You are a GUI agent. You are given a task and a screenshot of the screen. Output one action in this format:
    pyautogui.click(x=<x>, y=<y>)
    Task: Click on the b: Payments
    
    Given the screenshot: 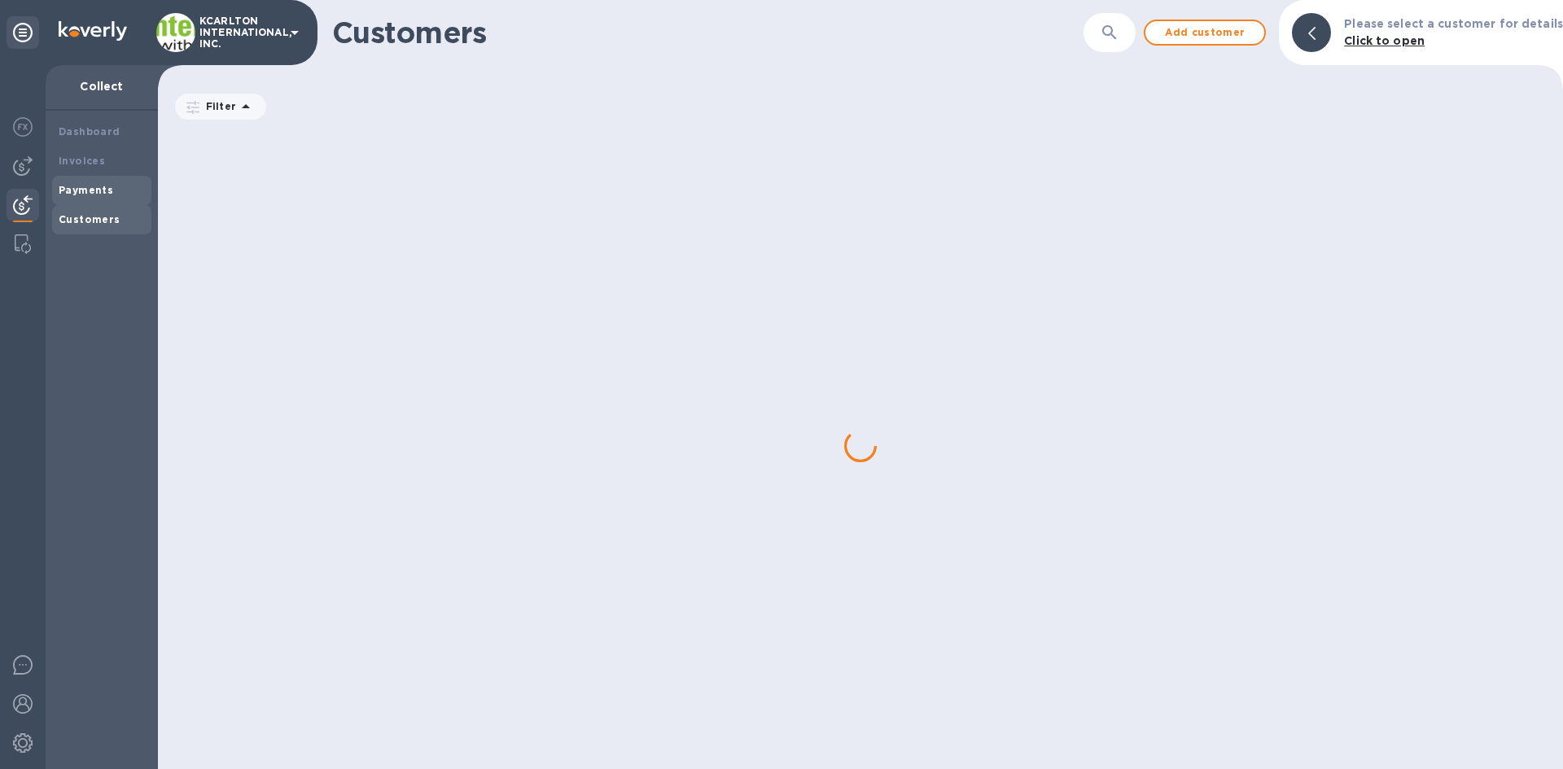 What is the action you would take?
    pyautogui.click(x=85, y=190)
    